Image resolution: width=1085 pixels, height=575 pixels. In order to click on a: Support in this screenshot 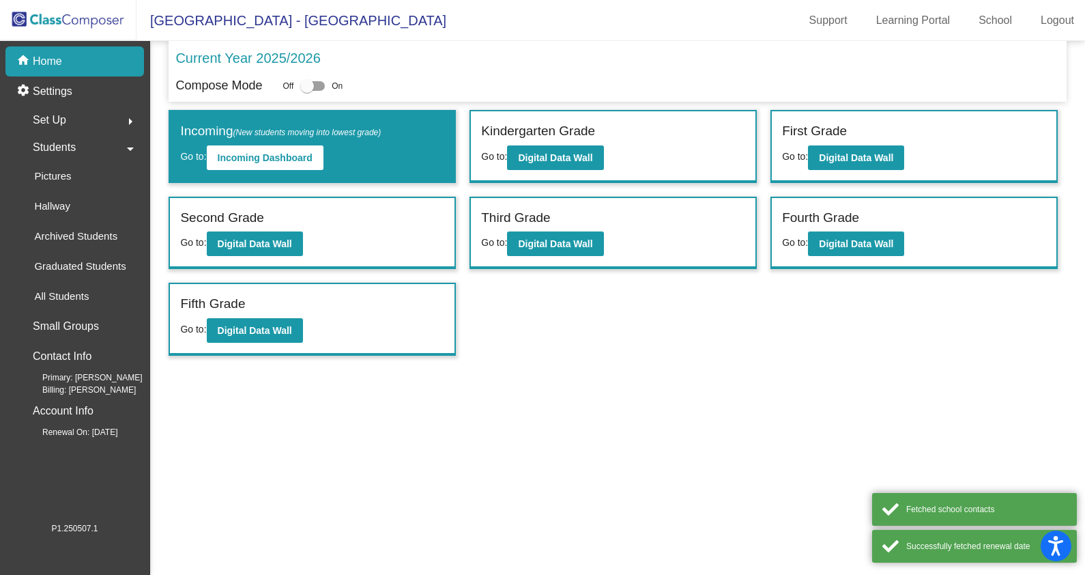, I will do `click(829, 20)`.